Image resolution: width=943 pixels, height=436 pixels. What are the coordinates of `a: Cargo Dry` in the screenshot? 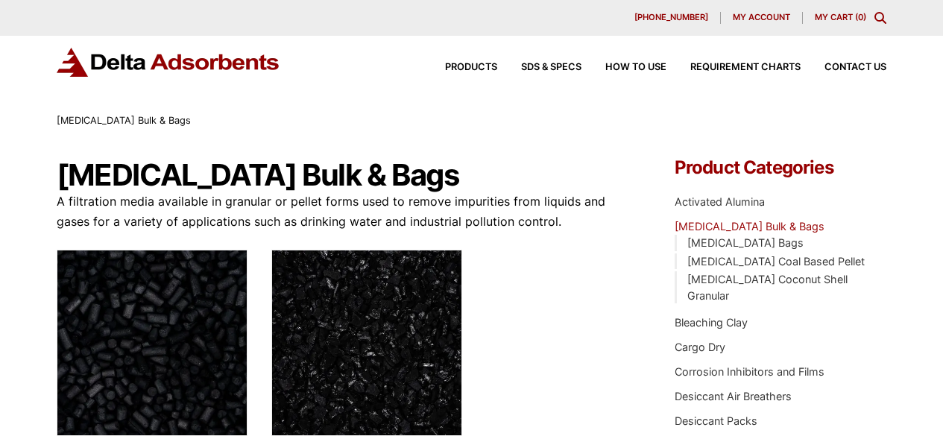 It's located at (700, 347).